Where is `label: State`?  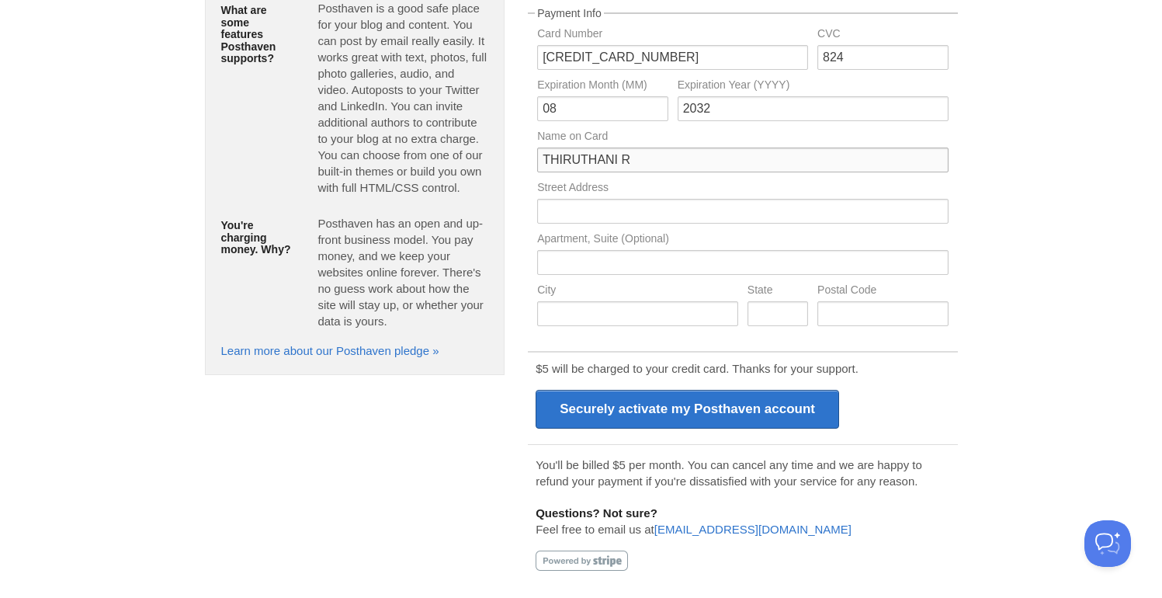
label: State is located at coordinates (778, 291).